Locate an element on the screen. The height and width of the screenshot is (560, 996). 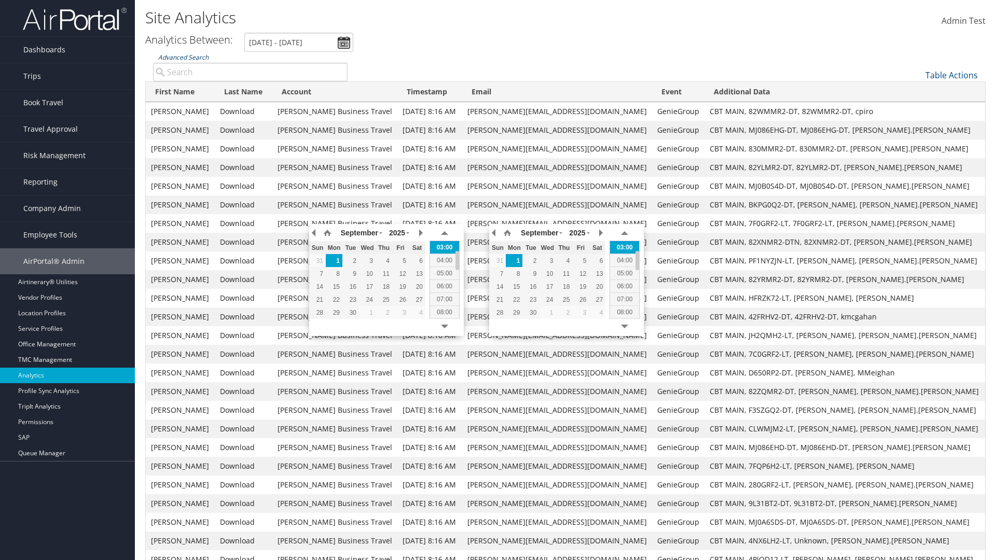
img: airportal-logo.png is located at coordinates (75, 19).